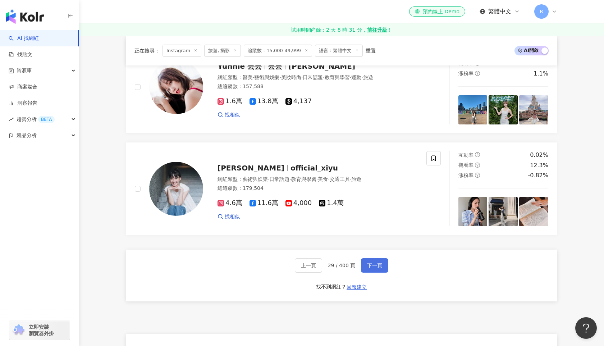 The height and width of the screenshot is (346, 604). I want to click on span: 4,000, so click(299, 203).